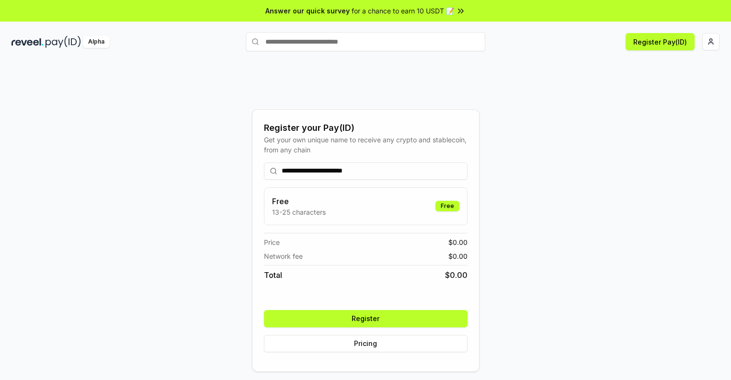 This screenshot has height=380, width=731. Describe the element at coordinates (299, 201) in the screenshot. I see `h3: Free` at that location.